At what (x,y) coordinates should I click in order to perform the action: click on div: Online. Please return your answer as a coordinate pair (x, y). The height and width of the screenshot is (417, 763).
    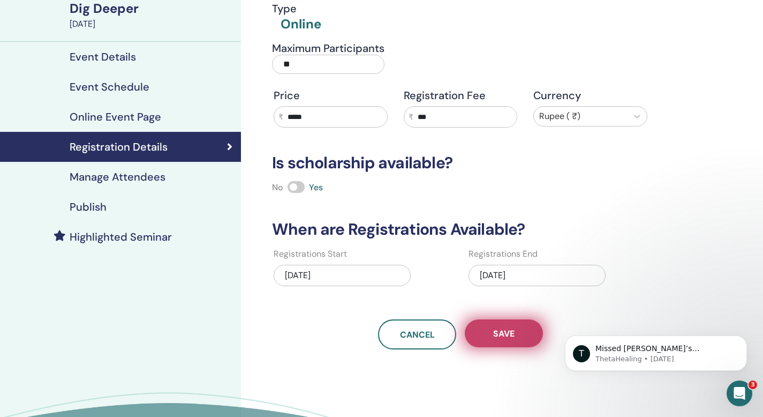
    Looking at the image, I should click on (301, 24).